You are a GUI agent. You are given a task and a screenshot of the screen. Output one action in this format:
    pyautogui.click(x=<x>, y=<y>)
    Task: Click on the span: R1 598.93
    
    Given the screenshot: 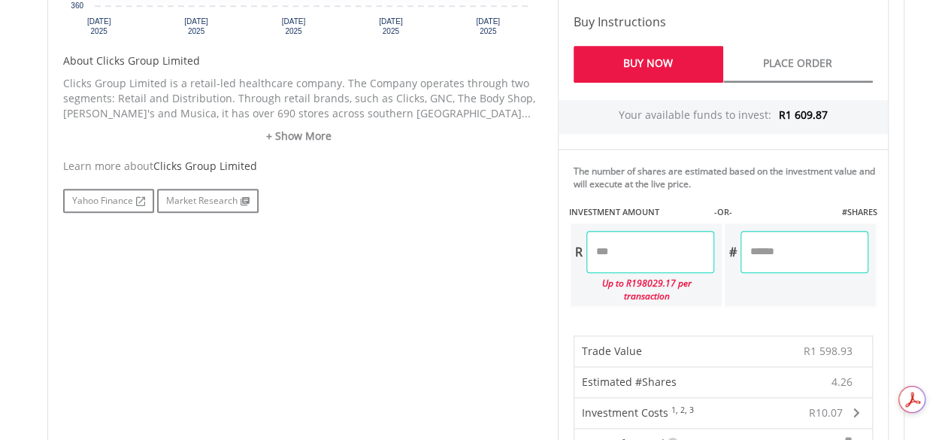 What is the action you would take?
    pyautogui.click(x=827, y=350)
    